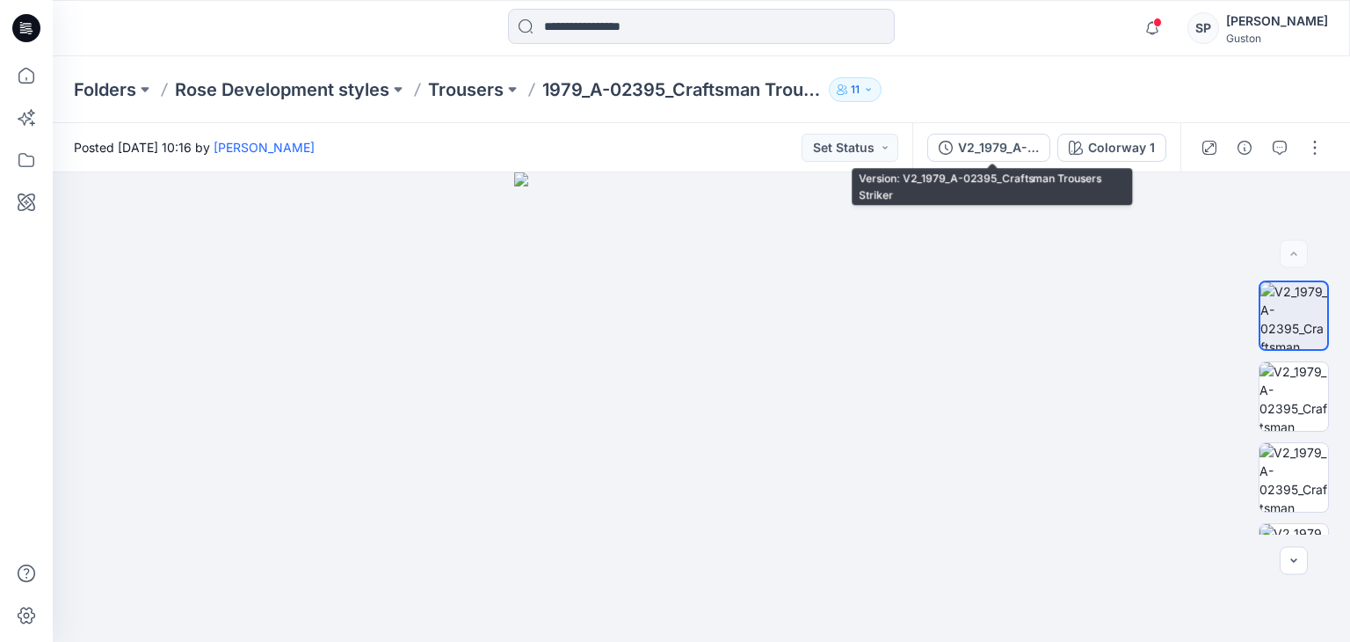  What do you see at coordinates (1294, 477) in the screenshot?
I see `img: V2_1979_A-02395_Craftsman Trousers Striker_Colorway 1_Left` at bounding box center [1294, 477].